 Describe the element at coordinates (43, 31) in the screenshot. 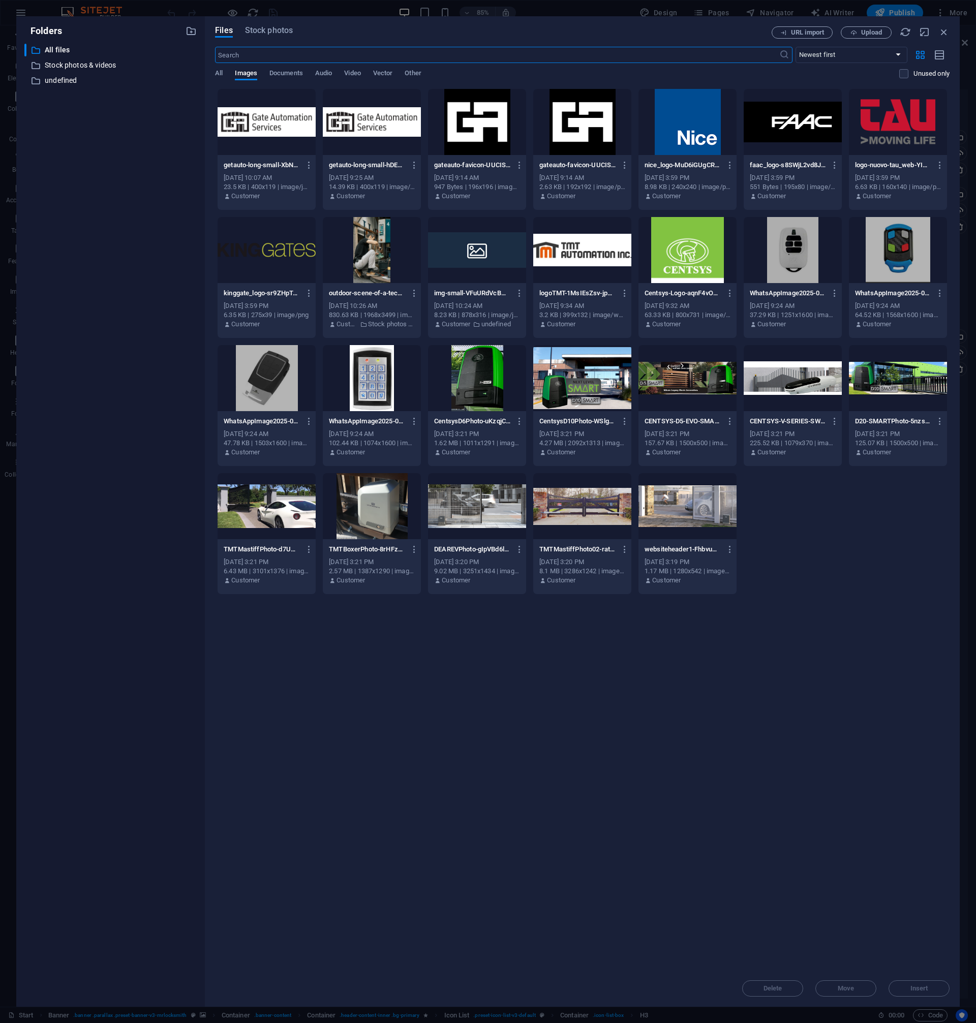

I see `p: Folders` at that location.